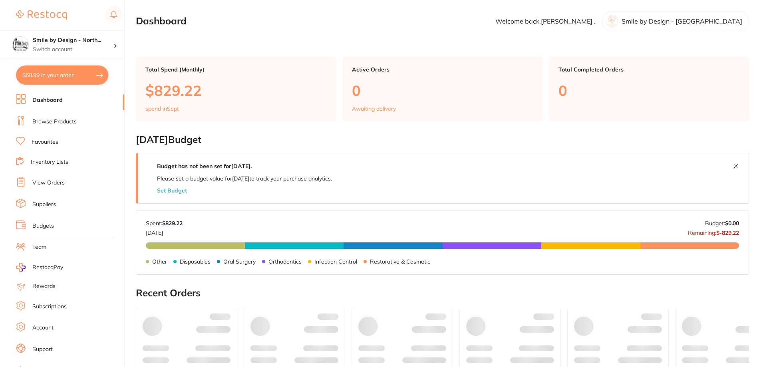  What do you see at coordinates (649, 69) in the screenshot?
I see `p: Total Completed Orders` at bounding box center [649, 69].